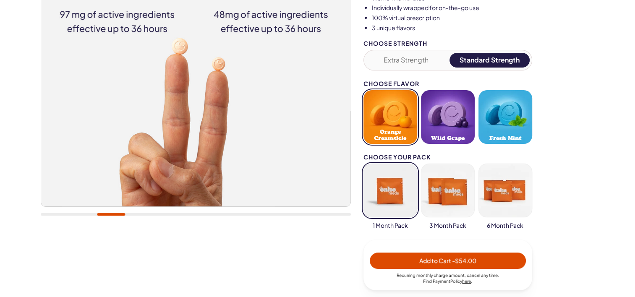  I want to click on li: Individually wrapped for on-the-go use, so click(483, 8).